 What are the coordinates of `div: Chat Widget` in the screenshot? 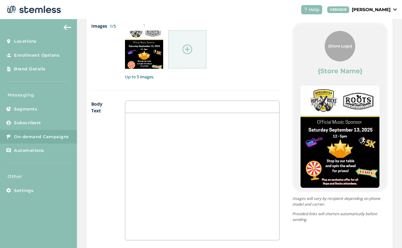 It's located at (386, 233).